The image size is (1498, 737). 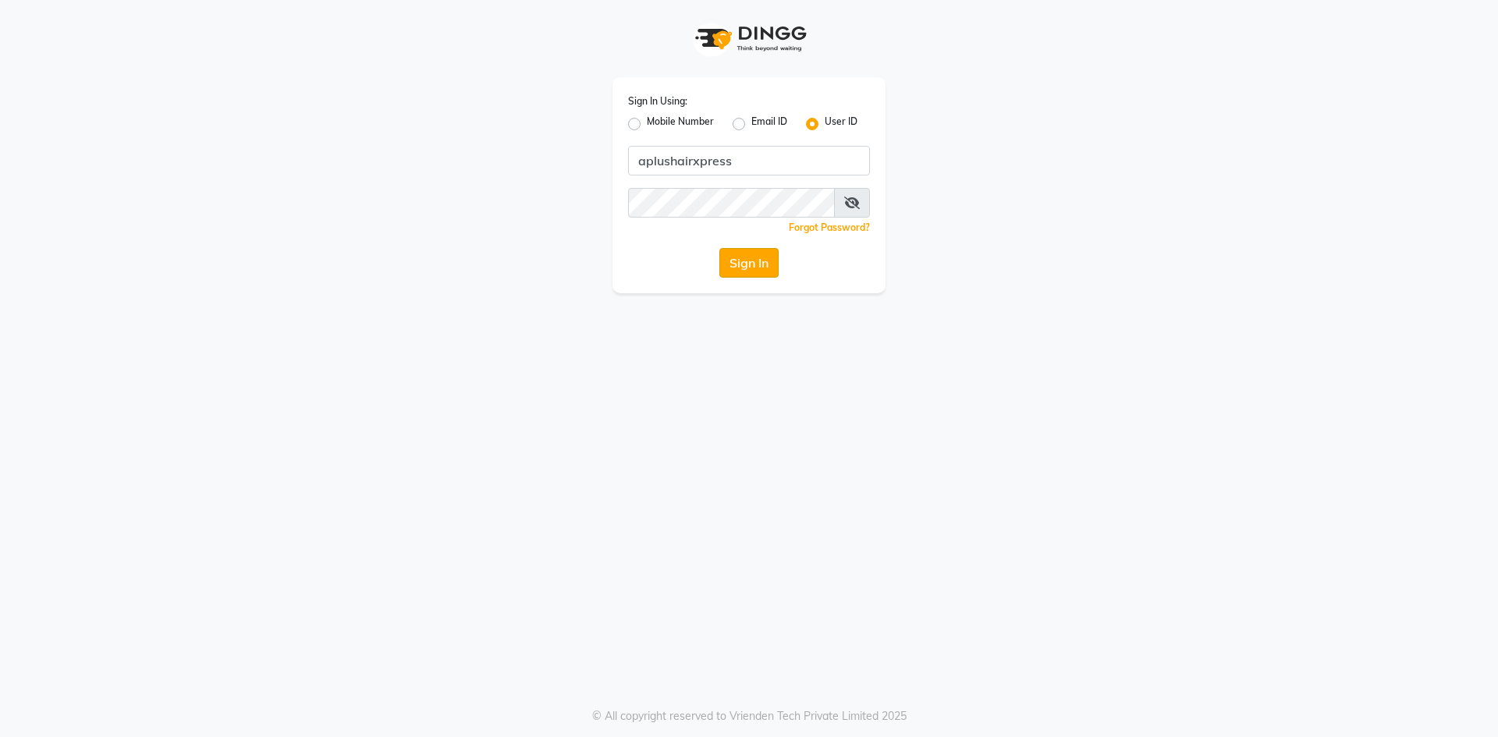 What do you see at coordinates (658, 101) in the screenshot?
I see `label: Sign In Using:` at bounding box center [658, 101].